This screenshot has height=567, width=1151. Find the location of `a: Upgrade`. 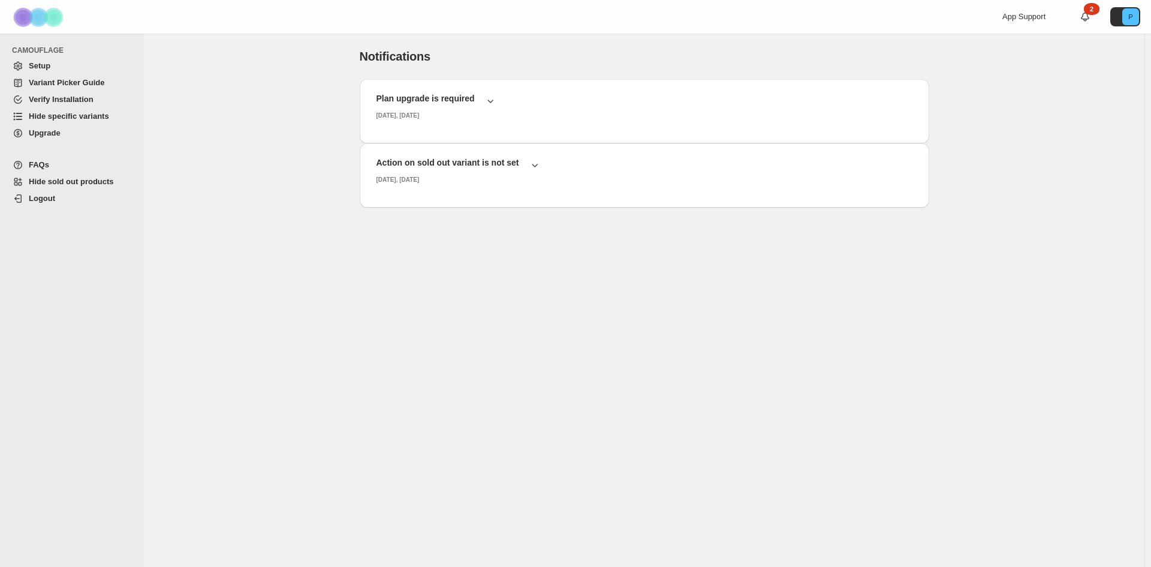

a: Upgrade is located at coordinates (72, 133).